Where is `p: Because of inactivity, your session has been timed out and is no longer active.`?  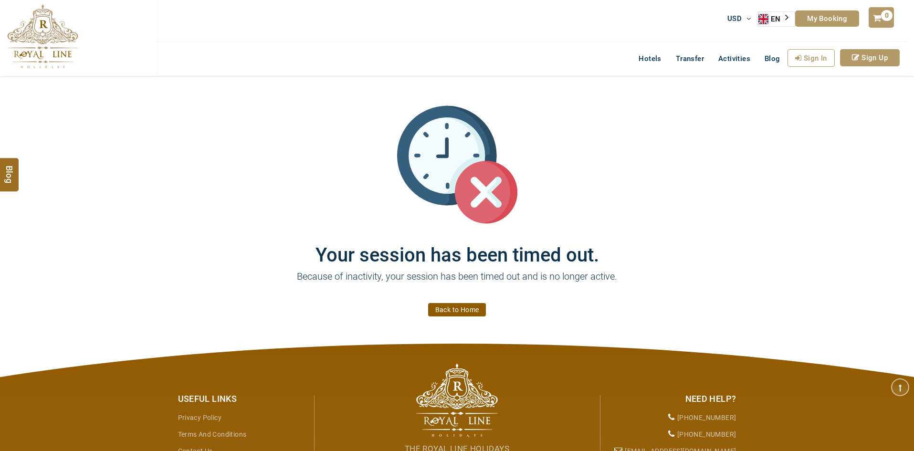 p: Because of inactivity, your session has been timed out and is no longer active. is located at coordinates (457, 283).